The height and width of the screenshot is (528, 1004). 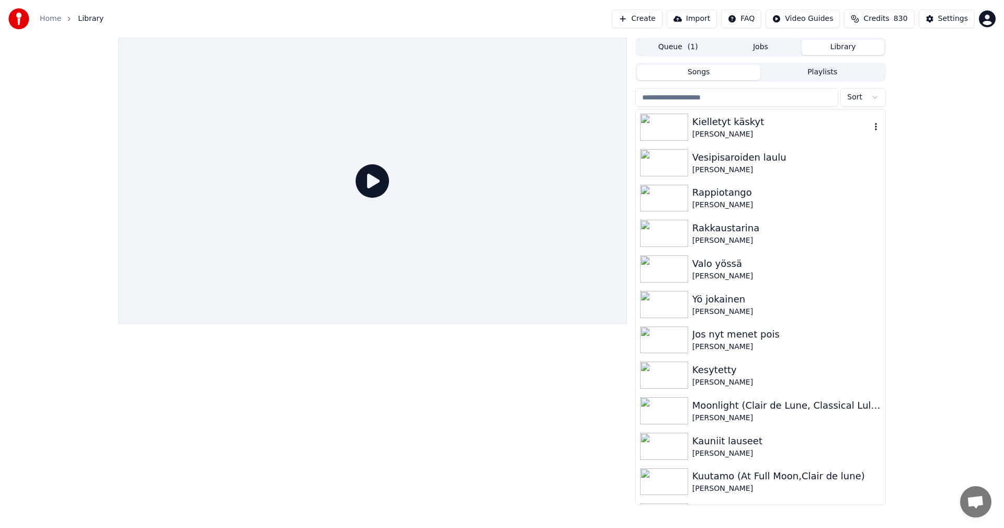 What do you see at coordinates (787, 299) in the screenshot?
I see `div: Yö jokainen` at bounding box center [787, 299].